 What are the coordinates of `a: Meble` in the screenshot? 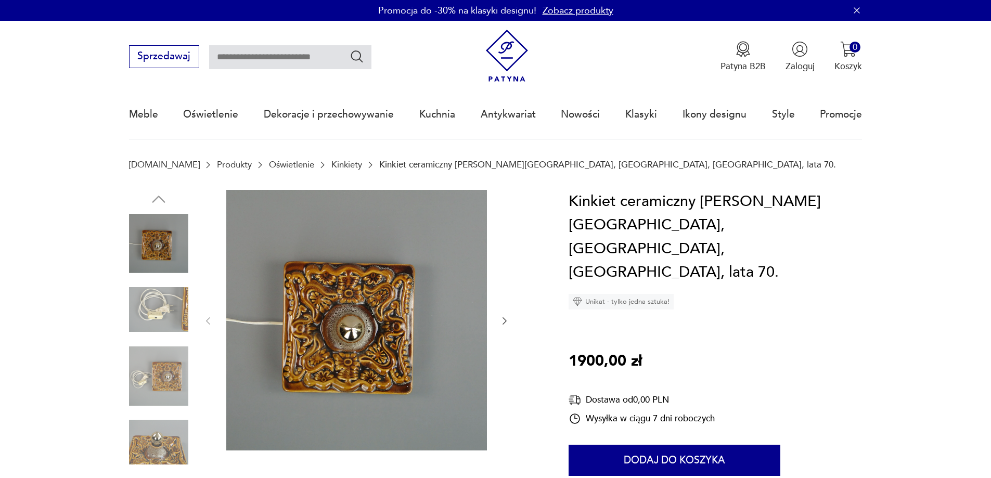 It's located at (144, 114).